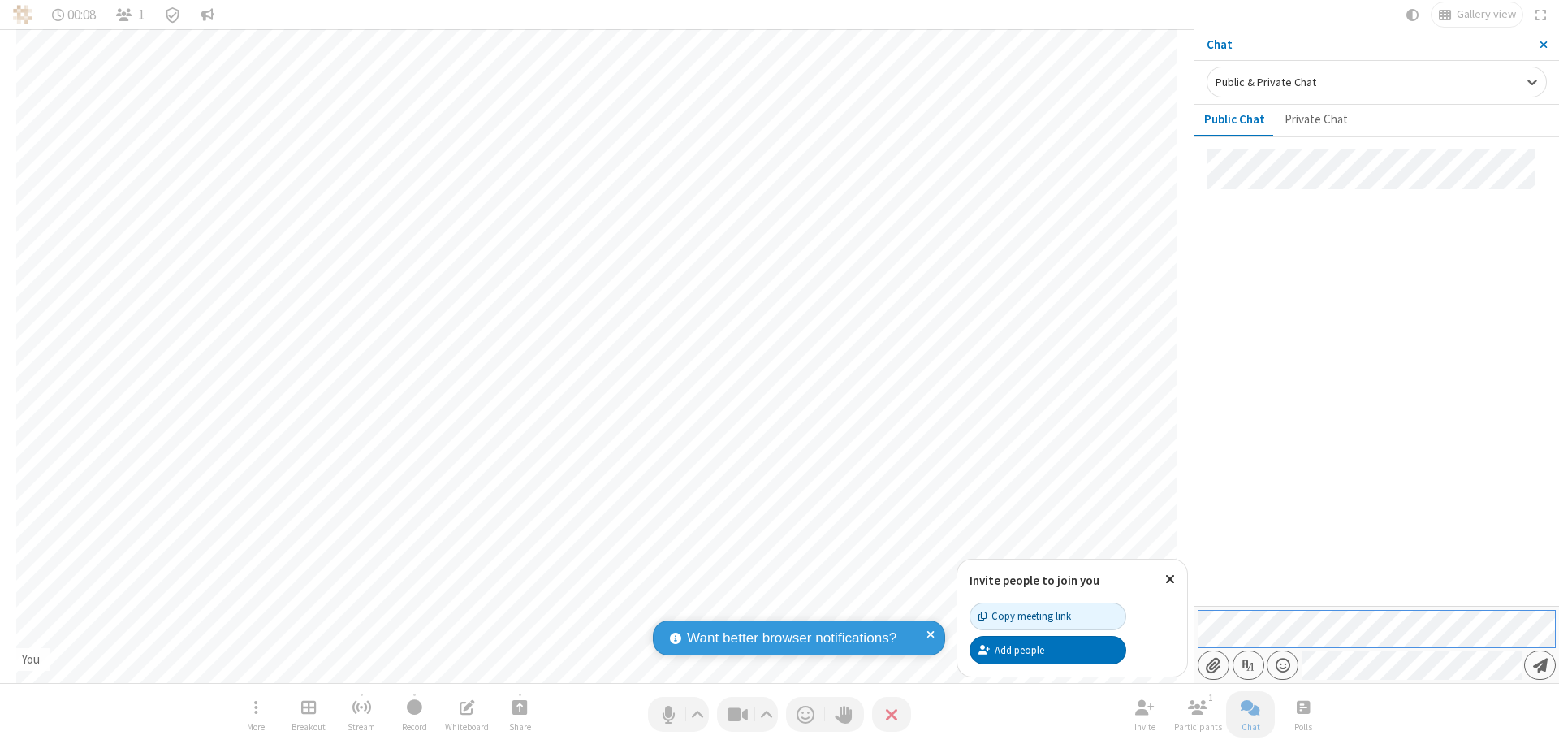  What do you see at coordinates (1047, 650) in the screenshot?
I see `button: Add people` at bounding box center [1047, 650].